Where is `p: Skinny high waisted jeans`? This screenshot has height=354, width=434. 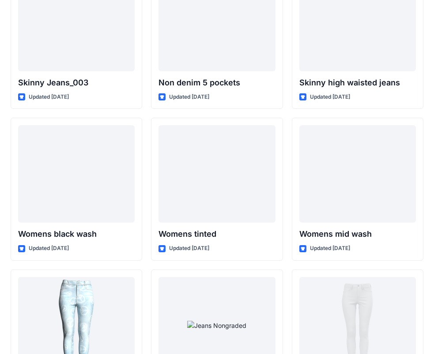 p: Skinny high waisted jeans is located at coordinates (358, 83).